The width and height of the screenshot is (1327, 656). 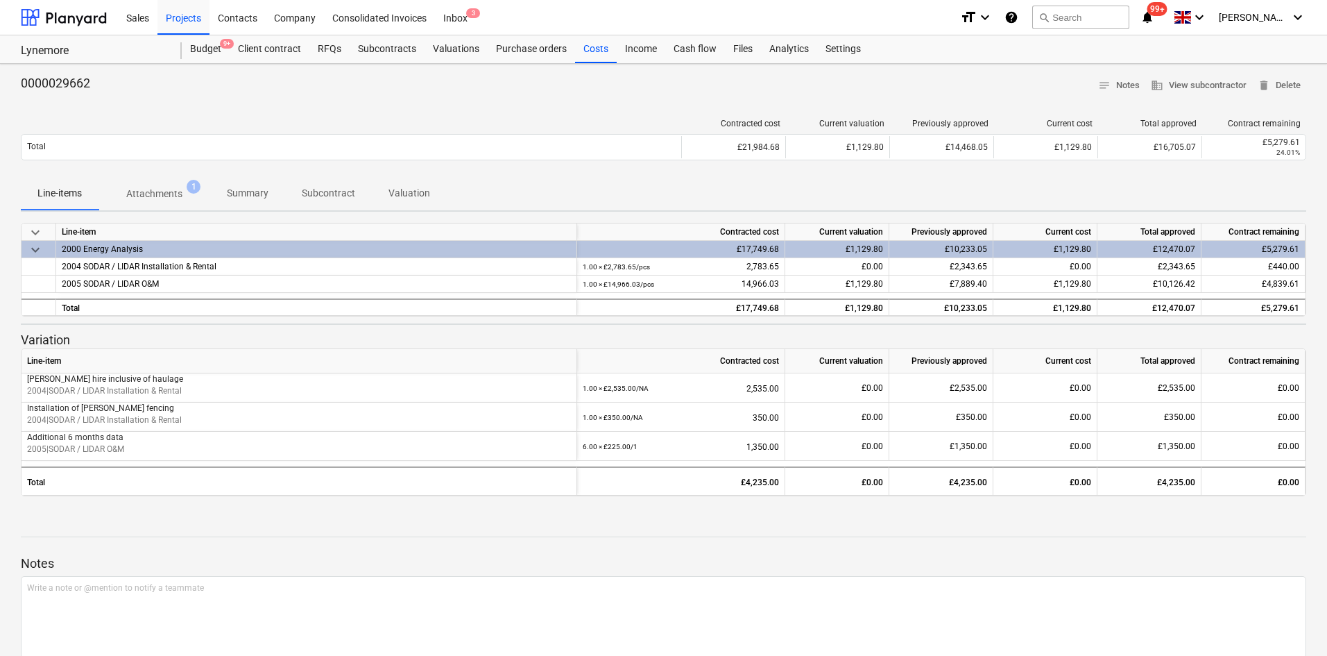 I want to click on div: Line-item, so click(x=299, y=361).